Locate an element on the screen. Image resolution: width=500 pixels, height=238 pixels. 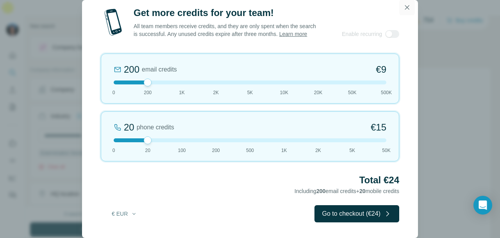
span: email credits is located at coordinates (159, 70).